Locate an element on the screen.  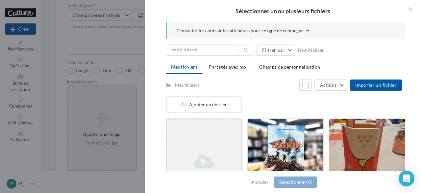
button: Réinitialiser is located at coordinates (311, 50).